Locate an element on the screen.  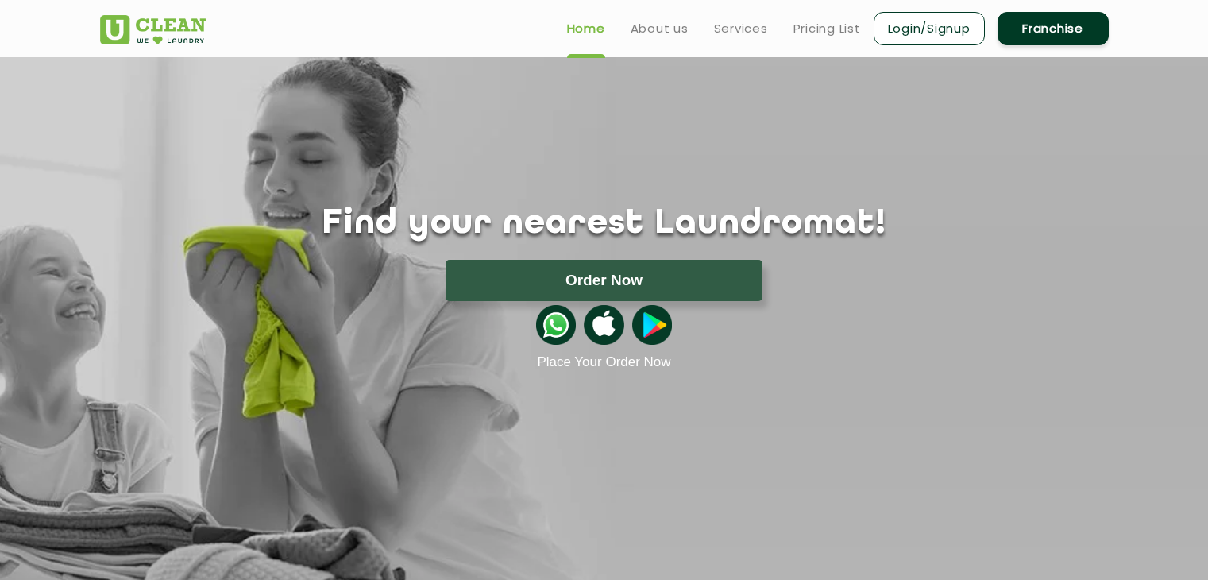
img: whatsappicon.png is located at coordinates (556, 325).